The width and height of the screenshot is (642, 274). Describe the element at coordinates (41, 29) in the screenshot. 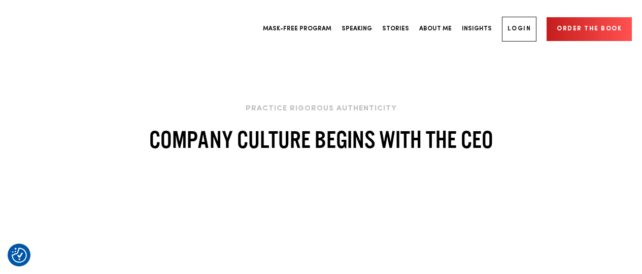

I see `img: Company Logo` at that location.